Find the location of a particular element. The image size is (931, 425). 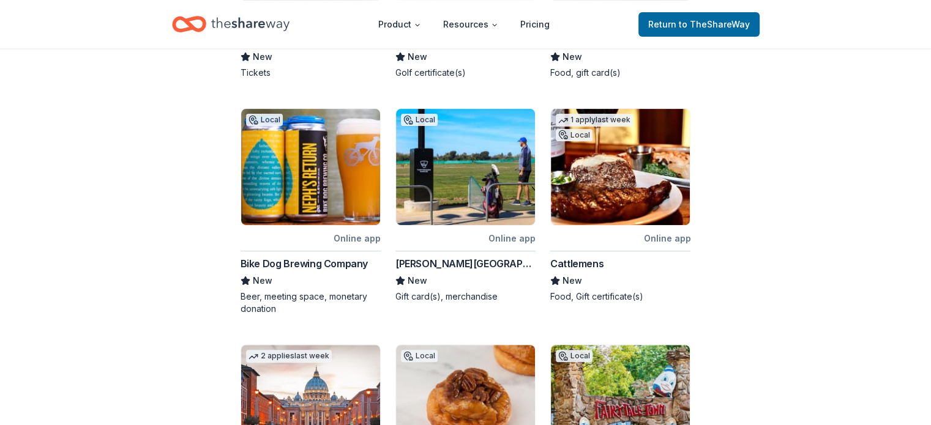

span: Return is located at coordinates (699, 24).